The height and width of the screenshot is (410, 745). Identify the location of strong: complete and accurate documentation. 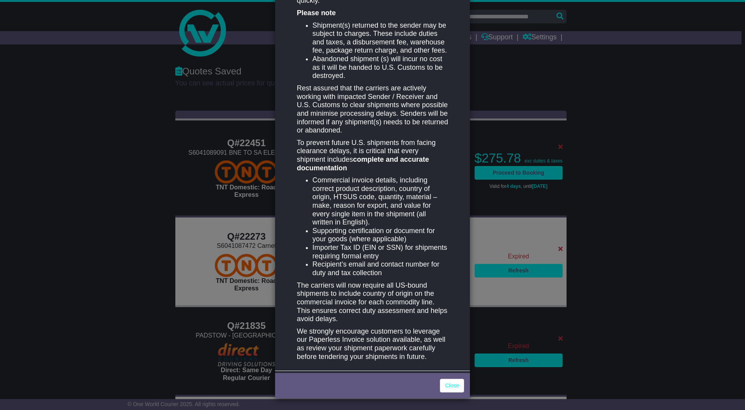
(363, 164).